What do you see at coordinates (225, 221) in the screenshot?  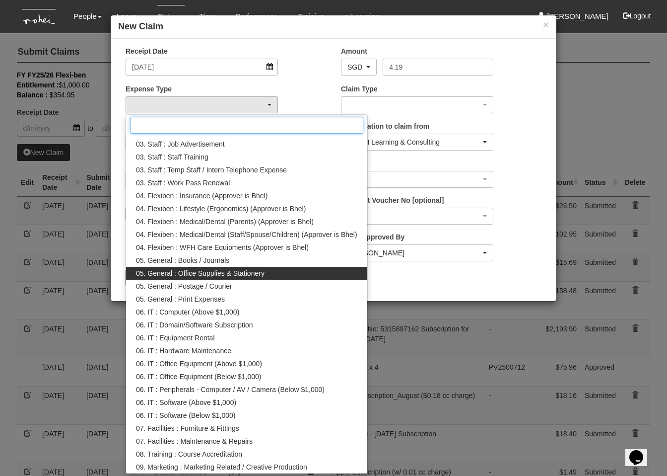 I see `span: 04. Flexiben : Medical/Dental (Parents) (Approver is Bhel)` at bounding box center [225, 221].